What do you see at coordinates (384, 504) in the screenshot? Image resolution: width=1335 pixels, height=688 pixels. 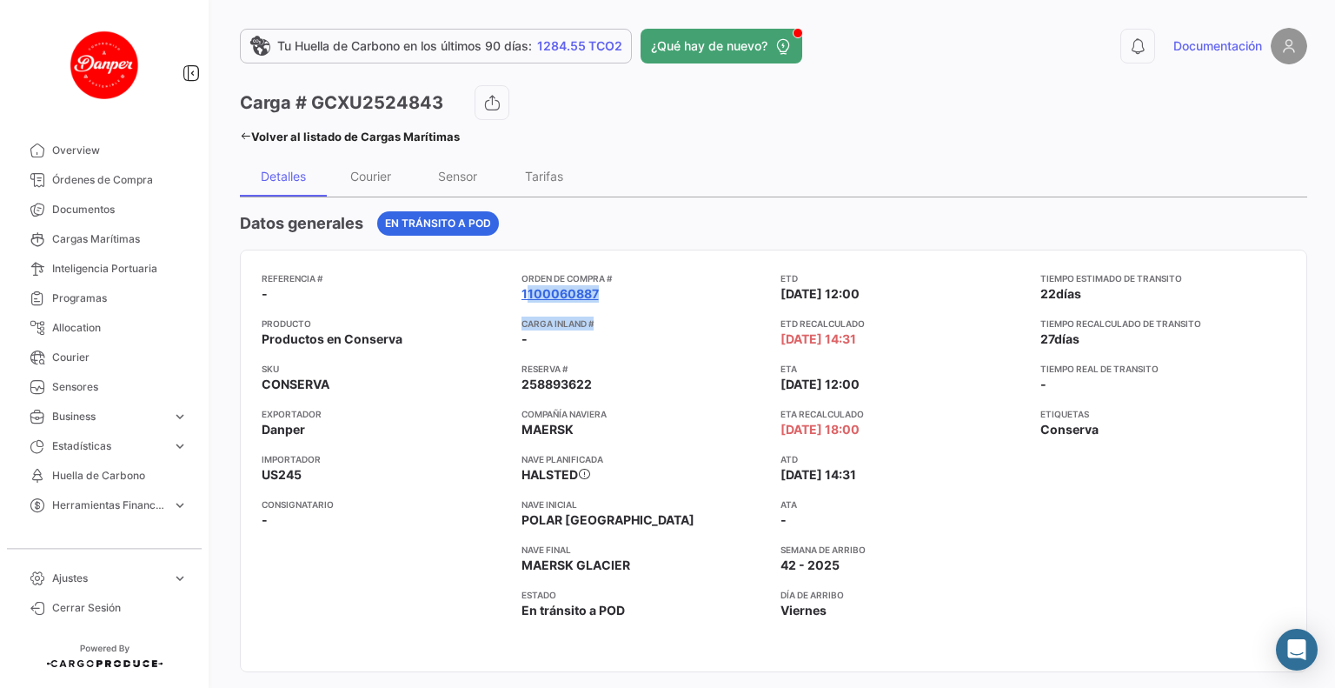 I see `app-card-info-title: Consignatario` at bounding box center [384, 504].